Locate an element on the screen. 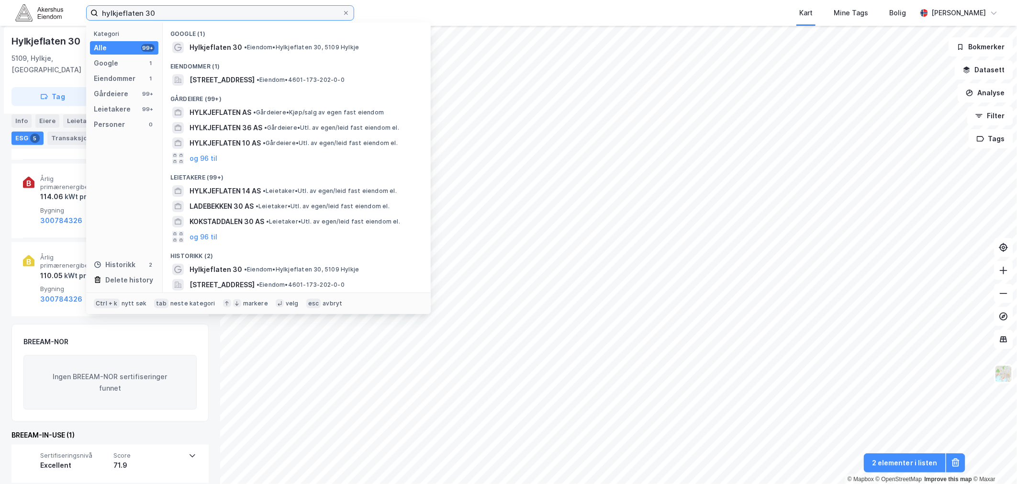 This screenshot has height=484, width=1017. div: Info is located at coordinates (22, 121).